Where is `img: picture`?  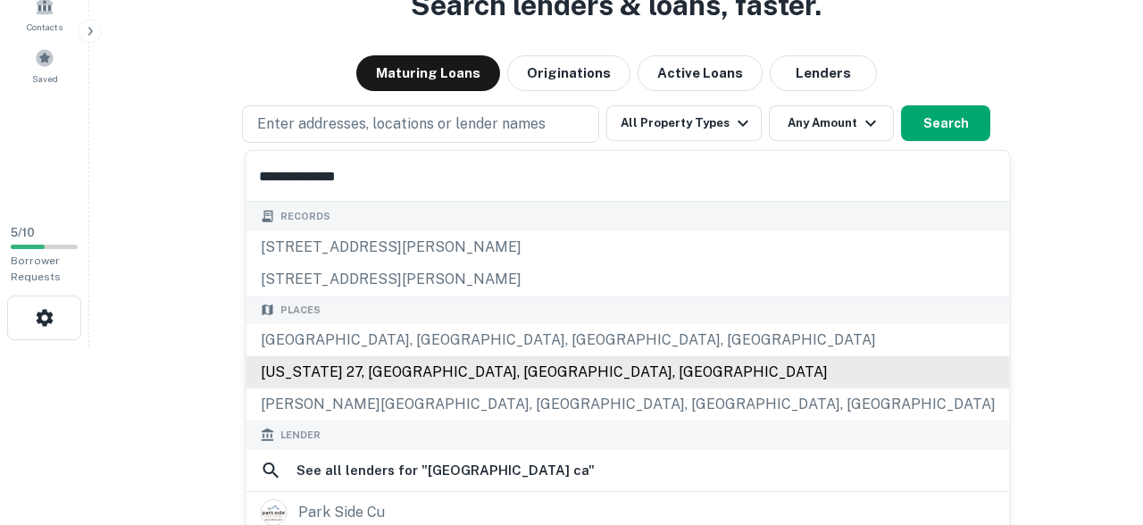 img: picture is located at coordinates (274, 513).